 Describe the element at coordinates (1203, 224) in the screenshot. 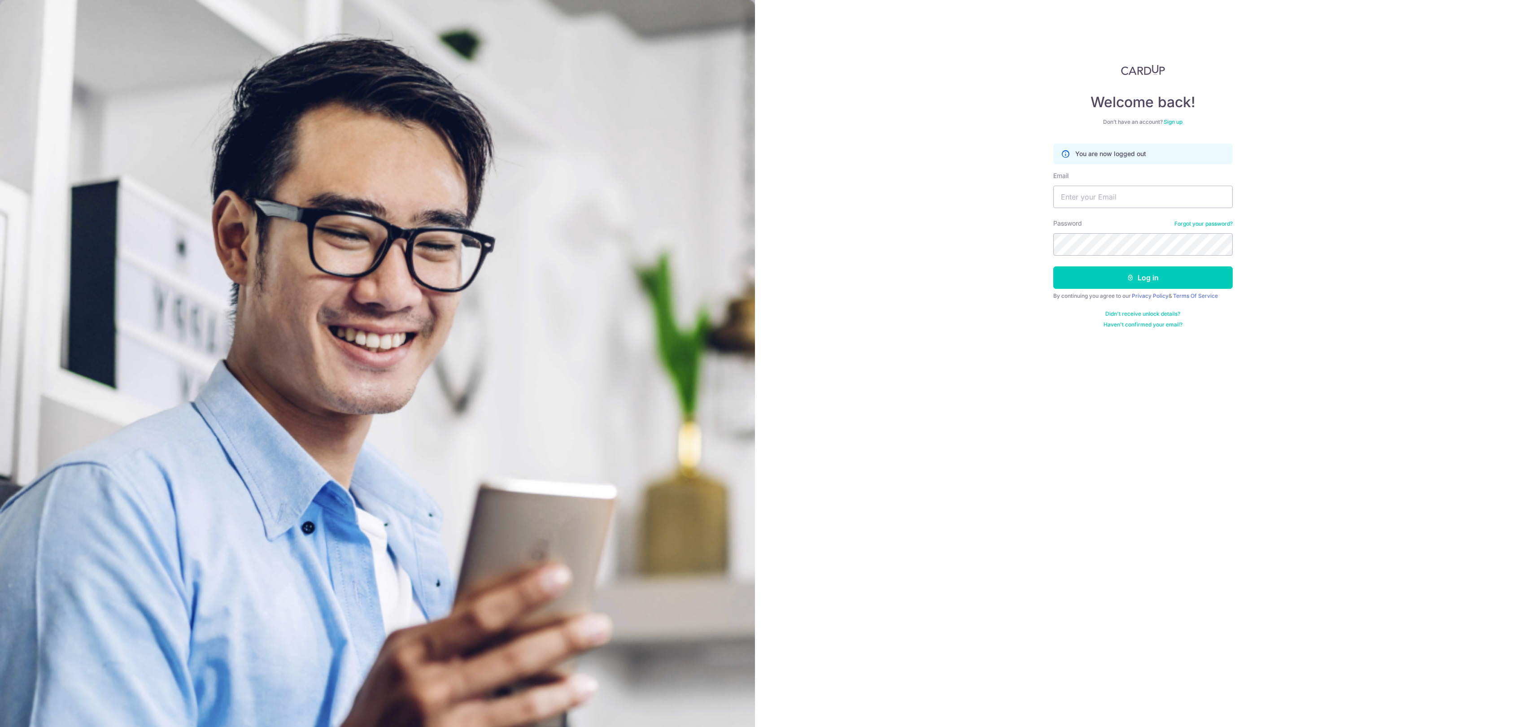

I see `a: Forgot your password?` at that location.